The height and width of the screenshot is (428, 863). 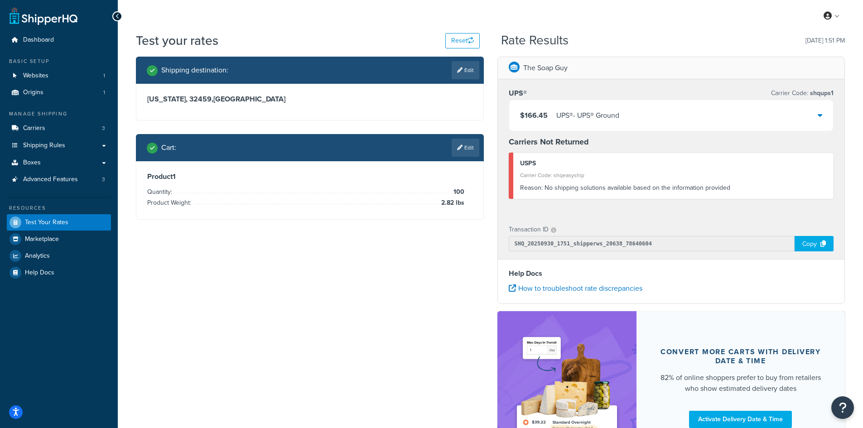 I want to click on span: Boxes, so click(x=32, y=163).